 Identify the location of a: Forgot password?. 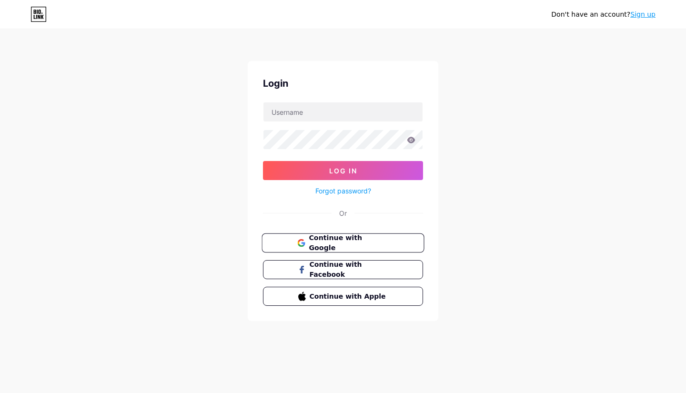
(343, 191).